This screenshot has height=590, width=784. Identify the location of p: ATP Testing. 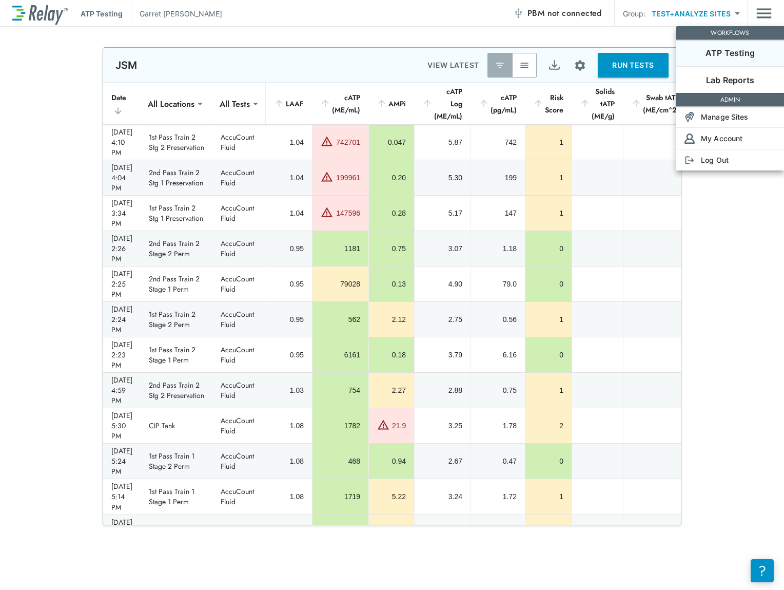
(730, 53).